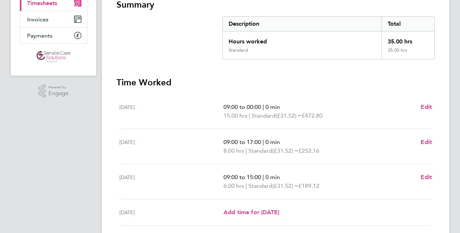  I want to click on span: 09:00 to 15:00, so click(242, 177).